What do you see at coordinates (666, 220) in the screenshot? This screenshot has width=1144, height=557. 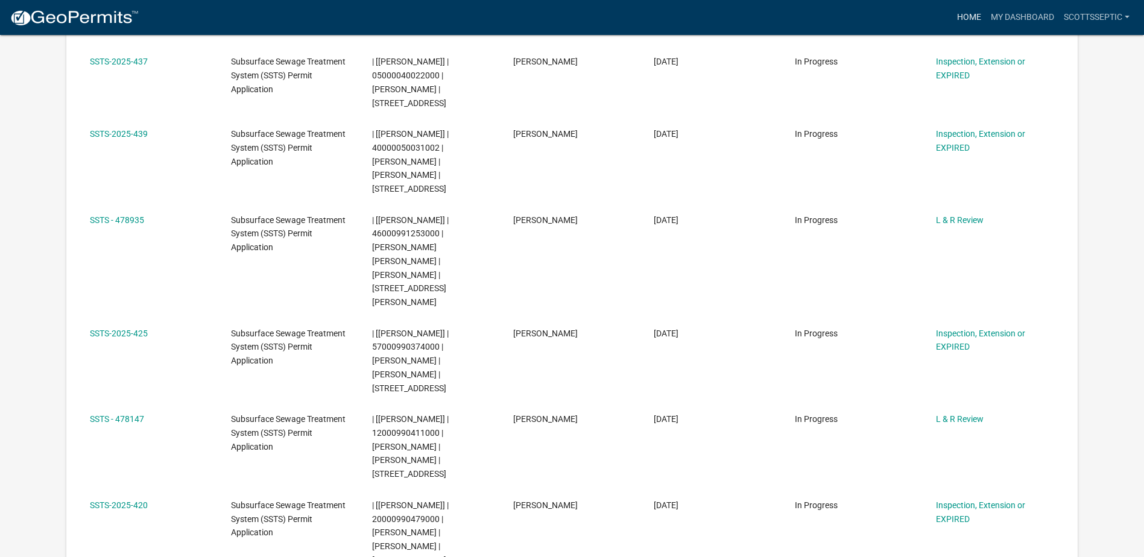 I see `span: 09/15/2025` at bounding box center [666, 220].